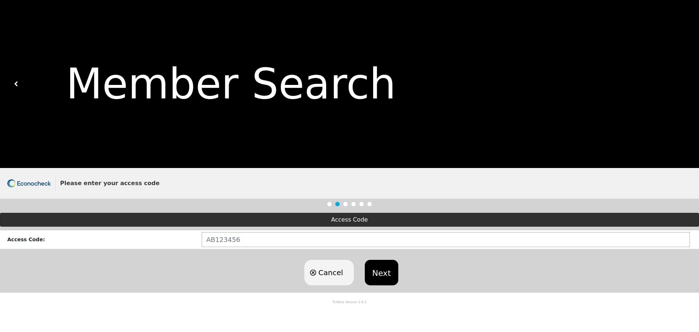 Image resolution: width=699 pixels, height=332 pixels. Describe the element at coordinates (329, 272) in the screenshot. I see `button: Cancel` at that location.